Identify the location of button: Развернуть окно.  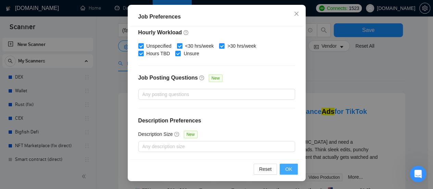
(114, 9).